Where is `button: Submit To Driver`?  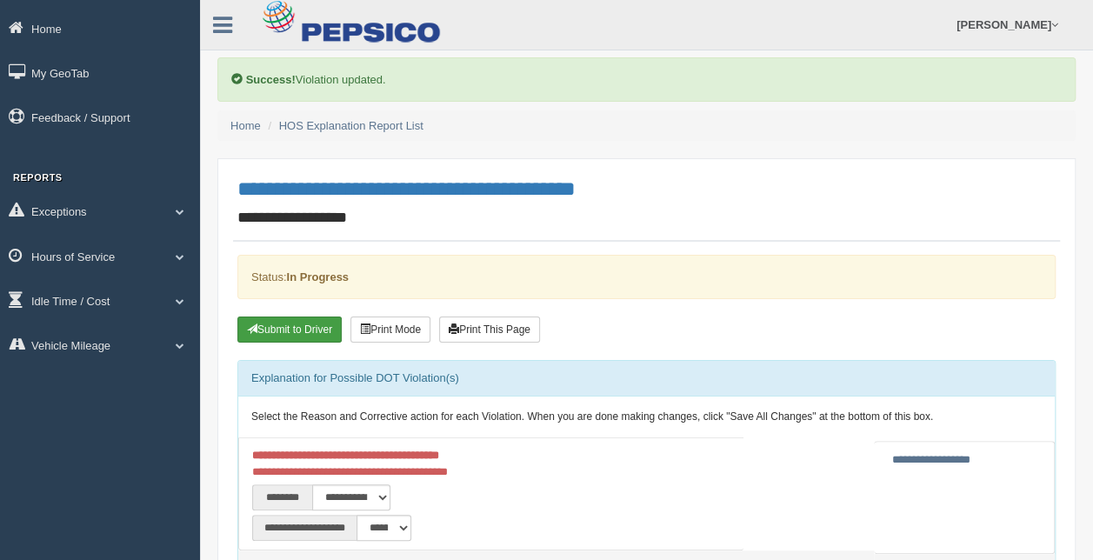 button: Submit To Driver is located at coordinates (289, 329).